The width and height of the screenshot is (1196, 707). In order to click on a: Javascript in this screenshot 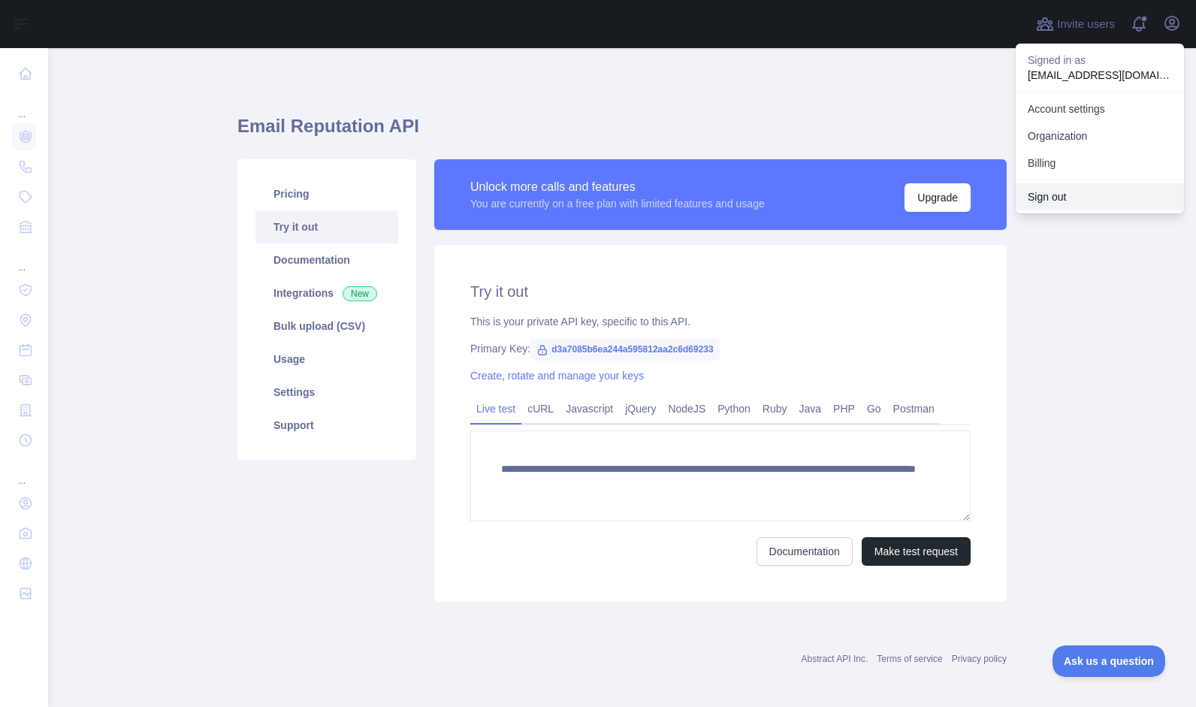, I will do `click(589, 409)`.